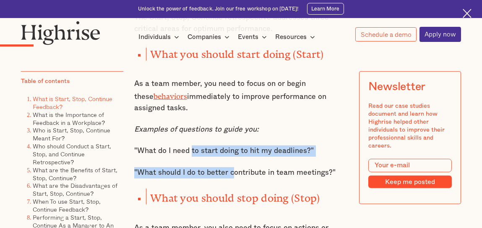 The height and width of the screenshot is (228, 482). I want to click on div: Newsletter, so click(397, 87).